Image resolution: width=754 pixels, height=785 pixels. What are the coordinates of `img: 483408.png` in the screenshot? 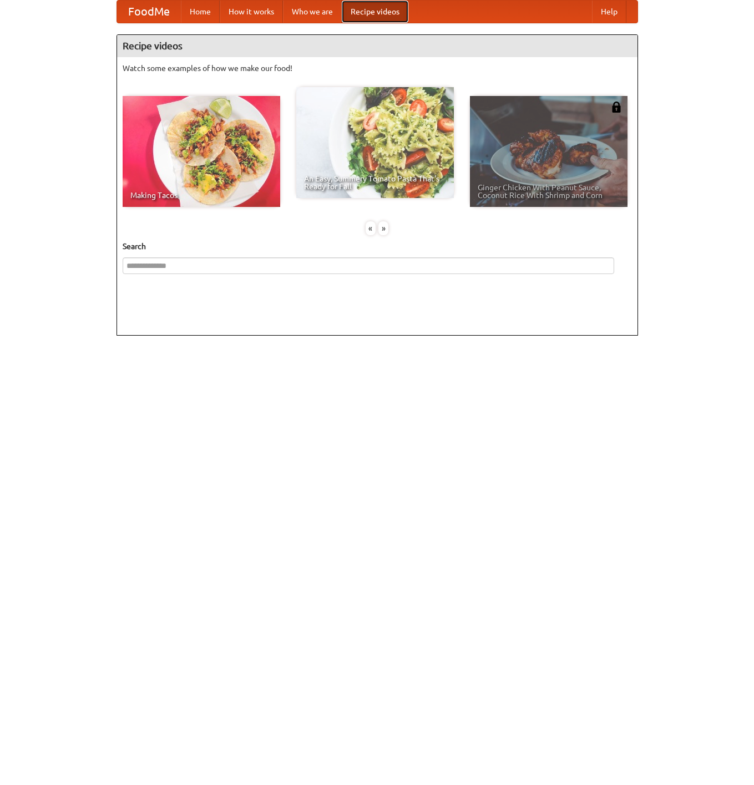 It's located at (616, 107).